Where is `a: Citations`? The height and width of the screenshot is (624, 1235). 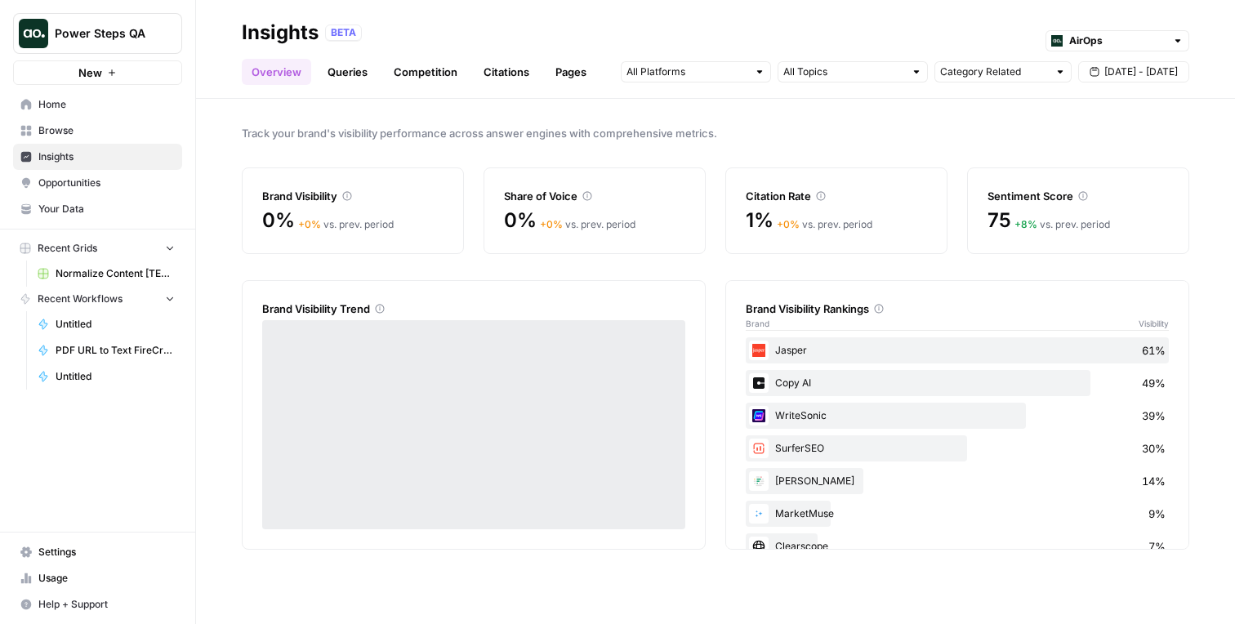 a: Citations is located at coordinates (506, 72).